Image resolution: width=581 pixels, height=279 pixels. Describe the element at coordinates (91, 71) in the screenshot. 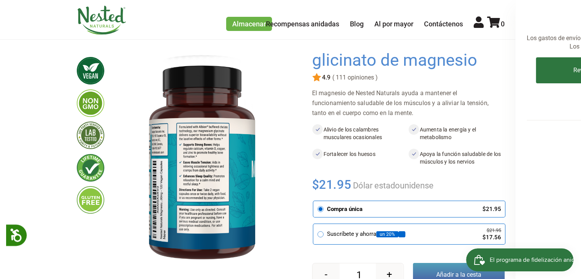

I see `img: vegan` at that location.